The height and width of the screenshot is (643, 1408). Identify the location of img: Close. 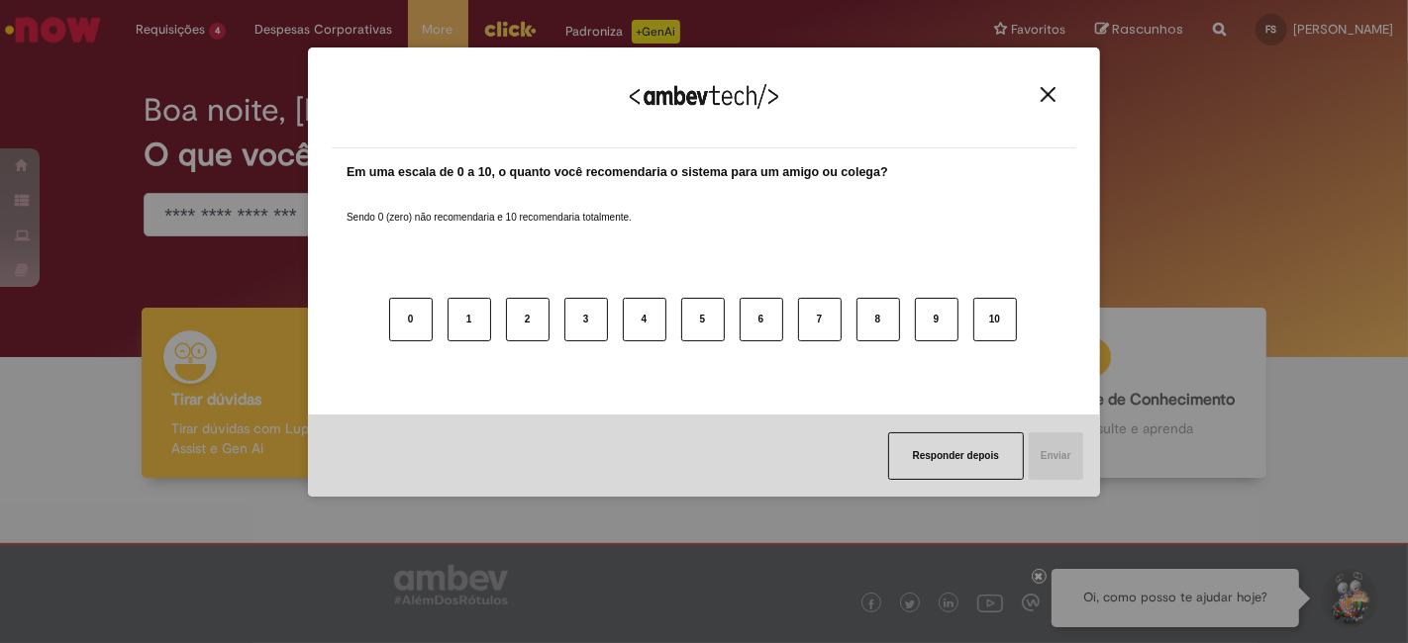
(1047, 94).